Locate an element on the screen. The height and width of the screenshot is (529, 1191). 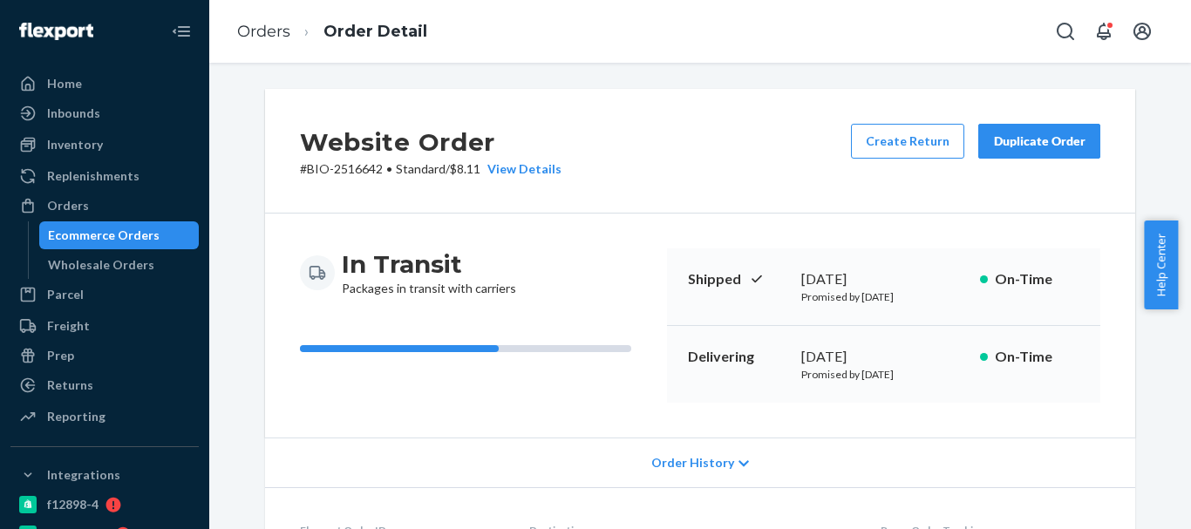
p: Shipped is located at coordinates (738, 279).